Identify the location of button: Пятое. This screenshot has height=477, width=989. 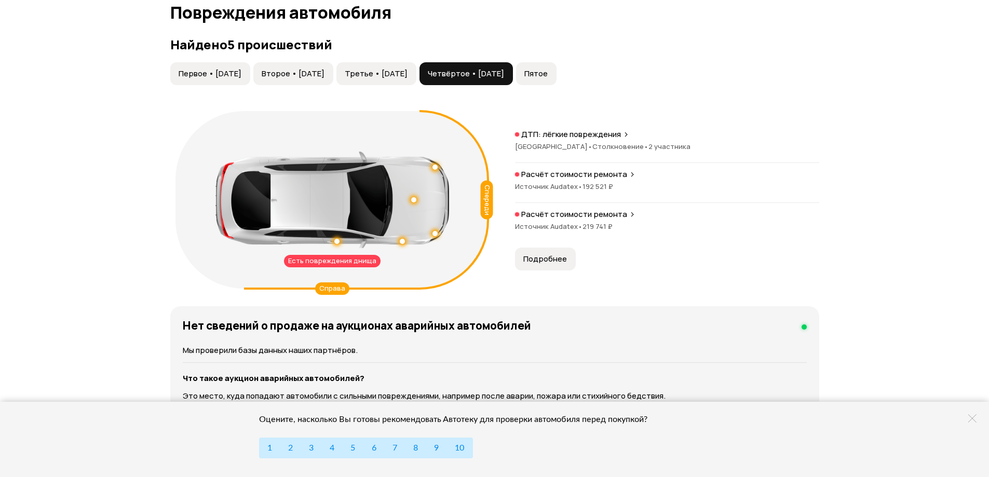
(536, 74).